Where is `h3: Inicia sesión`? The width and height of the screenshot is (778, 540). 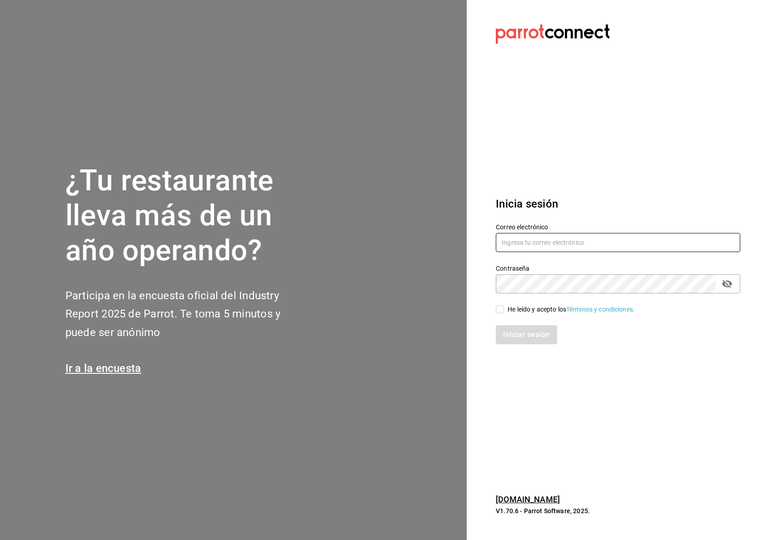 h3: Inicia sesión is located at coordinates (618, 204).